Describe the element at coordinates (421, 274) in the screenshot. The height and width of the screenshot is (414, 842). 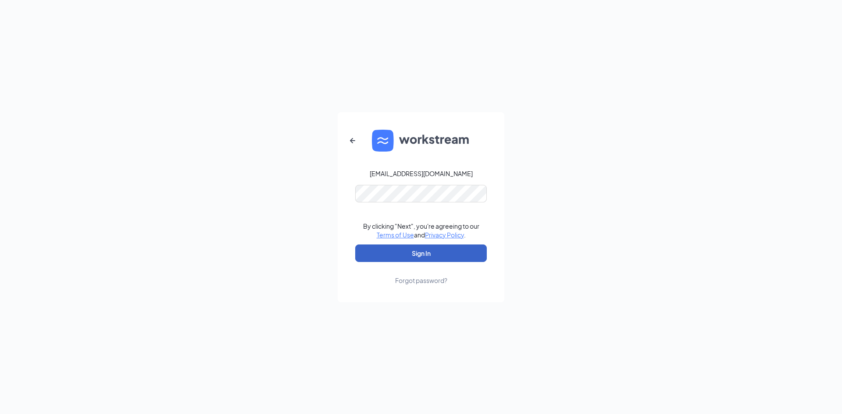
I see `a: Forgot password?` at that location.